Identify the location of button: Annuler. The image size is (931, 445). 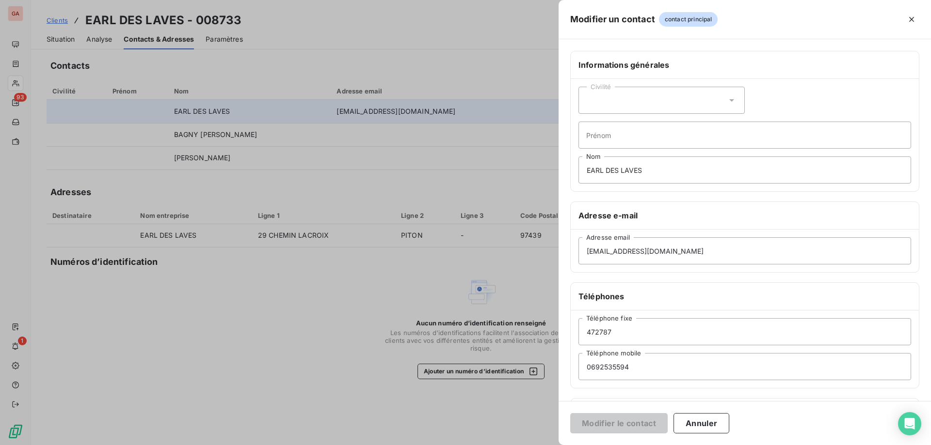
(701, 424).